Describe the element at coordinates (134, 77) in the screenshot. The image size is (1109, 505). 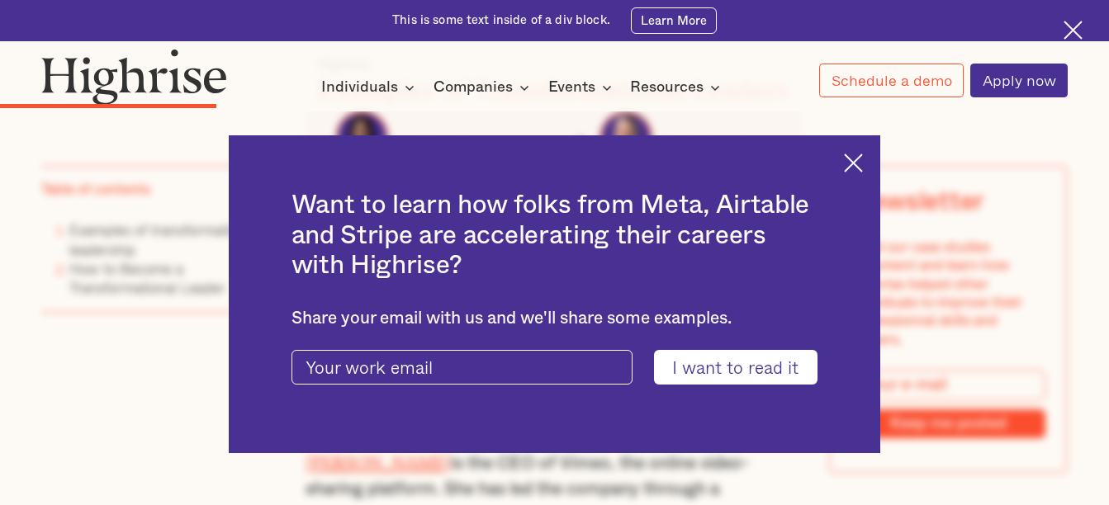
I see `img: Highrise logo` at that location.